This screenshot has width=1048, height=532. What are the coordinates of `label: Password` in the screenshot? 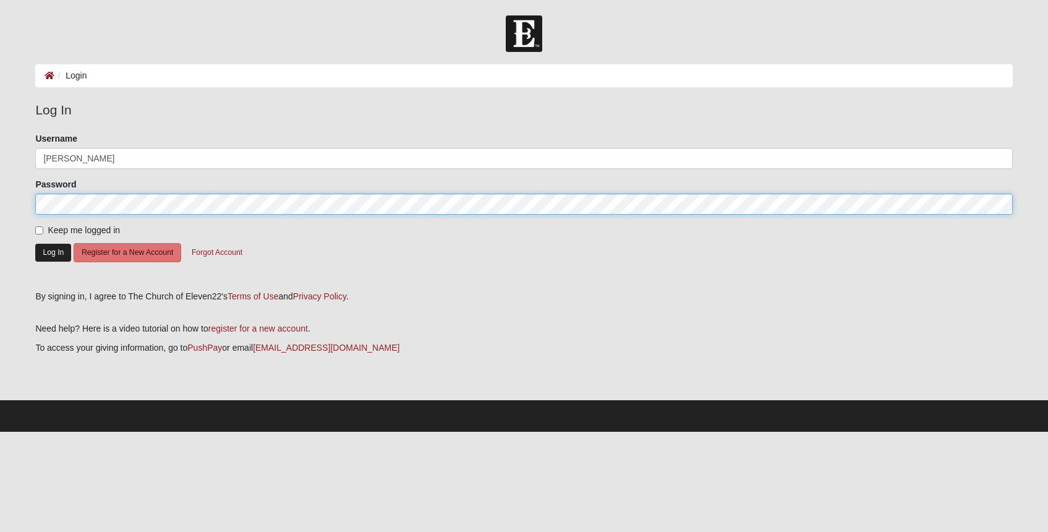 It's located at (56, 184).